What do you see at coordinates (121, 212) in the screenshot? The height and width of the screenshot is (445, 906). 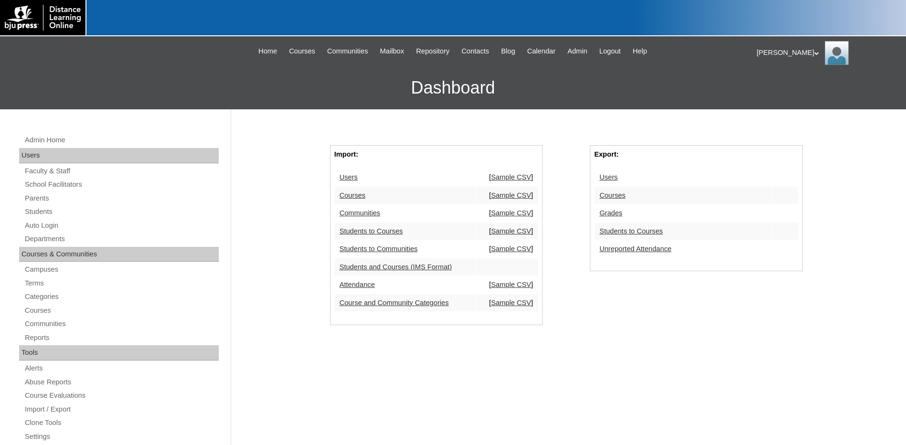 I see `a: Students` at bounding box center [121, 212].